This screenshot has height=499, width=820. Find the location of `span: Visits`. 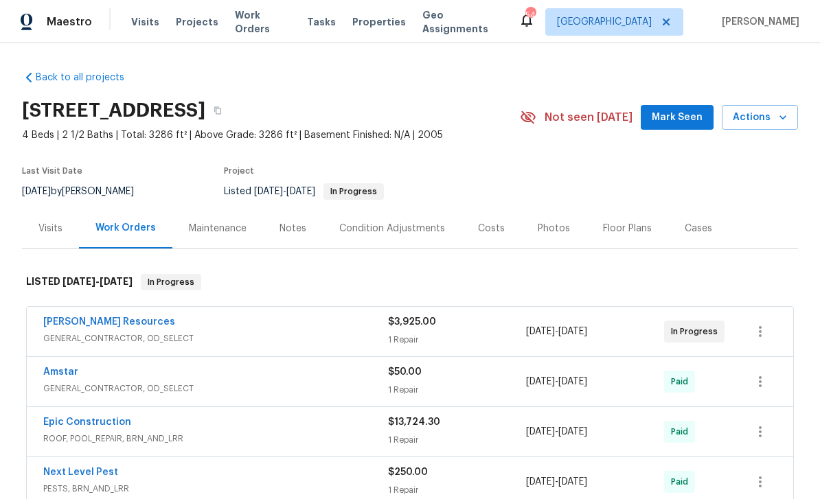

span: Visits is located at coordinates (145, 22).